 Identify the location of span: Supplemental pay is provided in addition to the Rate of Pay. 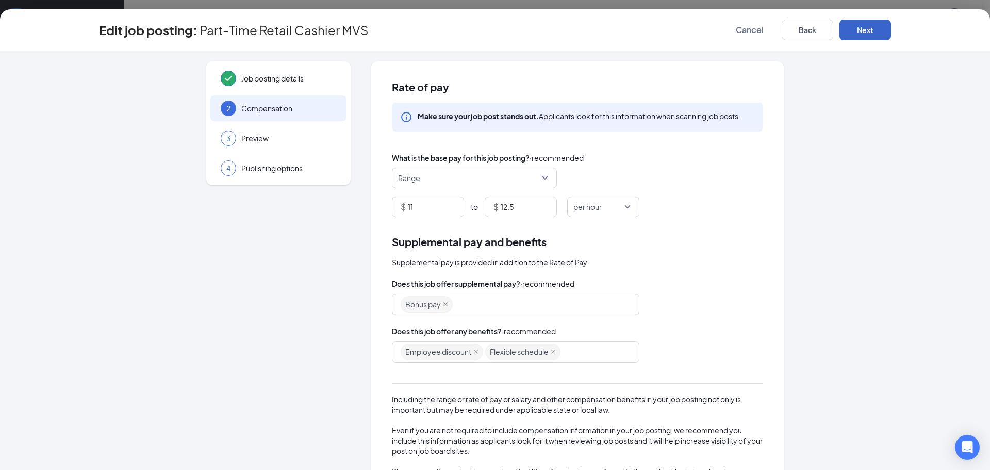
(489, 262).